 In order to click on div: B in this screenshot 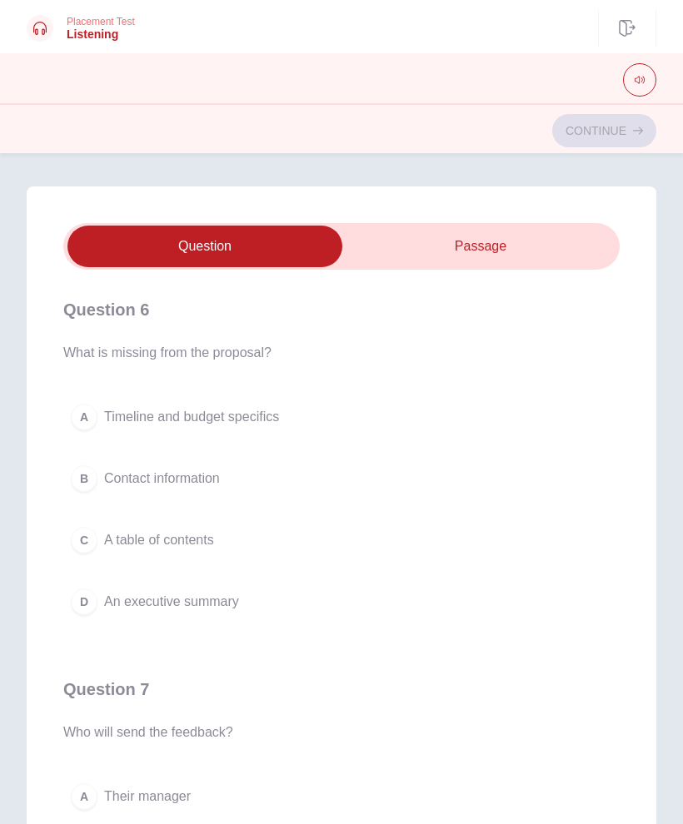, I will do `click(84, 479)`.